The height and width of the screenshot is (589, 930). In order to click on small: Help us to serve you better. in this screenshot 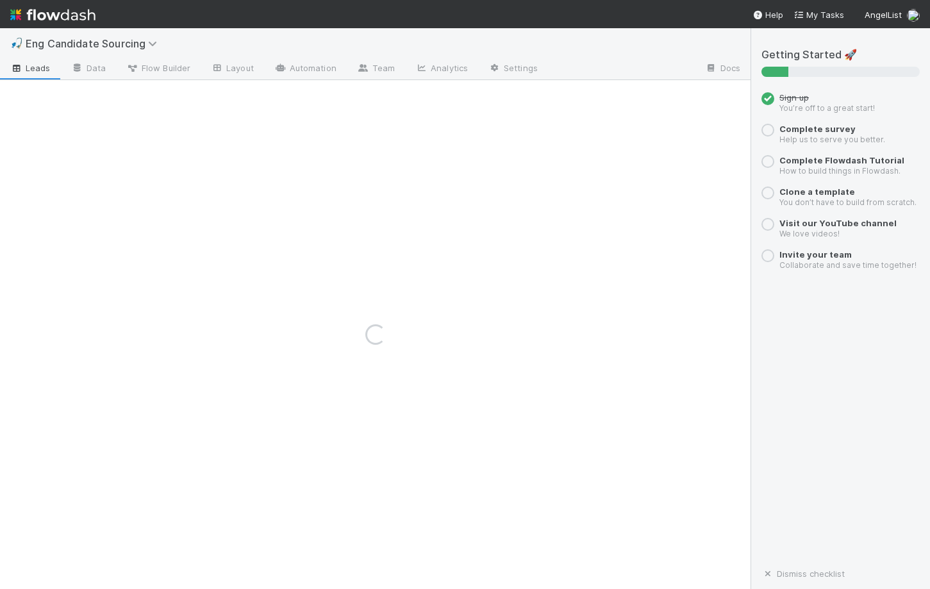, I will do `click(832, 139)`.